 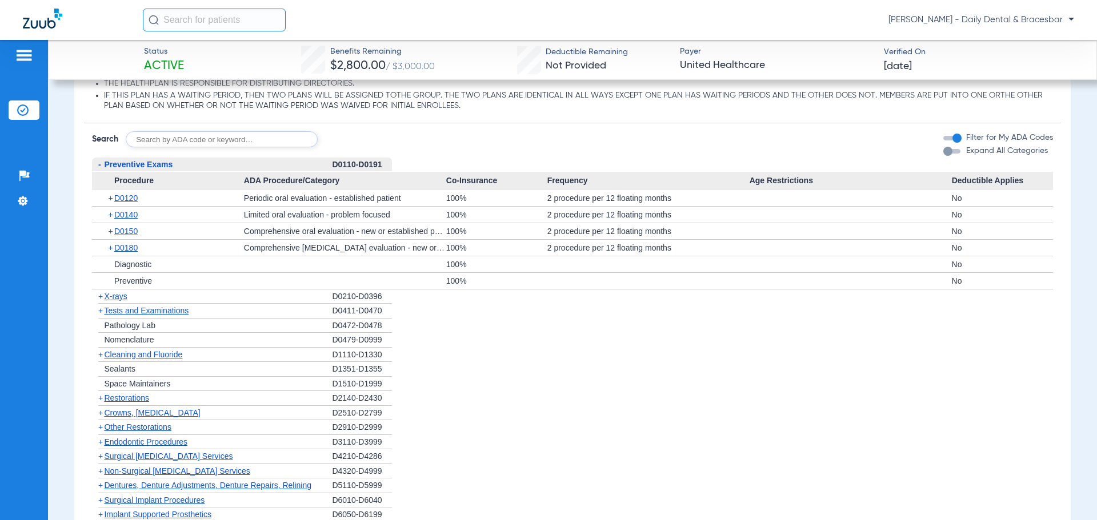 What do you see at coordinates (138, 165) in the screenshot?
I see `span: Preventive Exams` at bounding box center [138, 165].